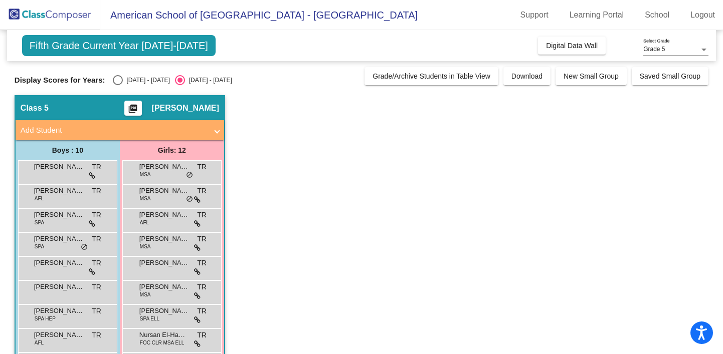  What do you see at coordinates (172, 150) in the screenshot?
I see `div: Girls: 12` at bounding box center [172, 150].